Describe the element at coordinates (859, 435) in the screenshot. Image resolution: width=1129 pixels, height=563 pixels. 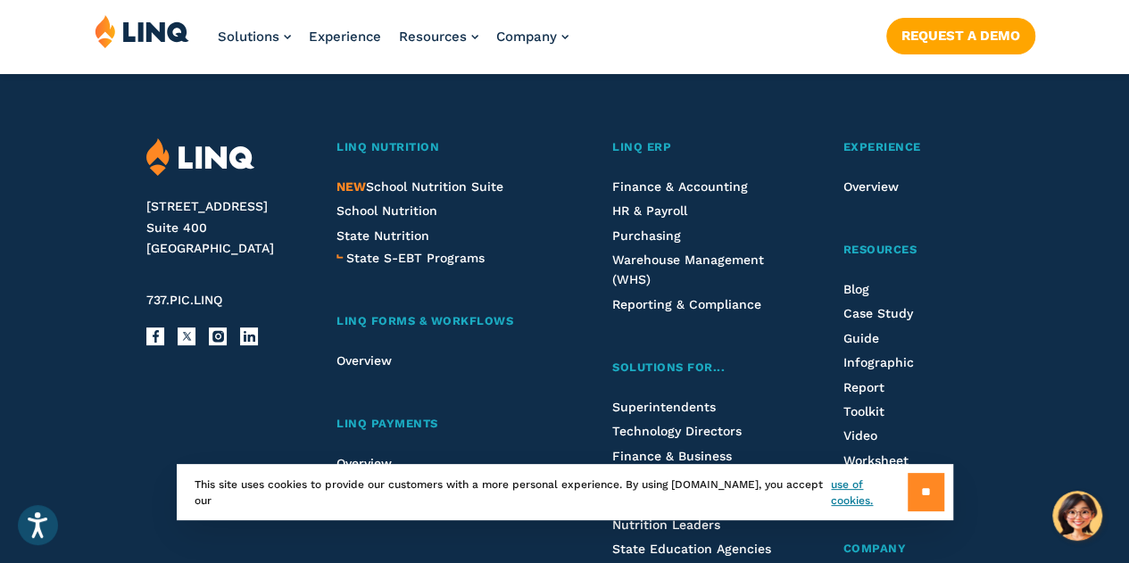
I see `a: Video` at that location.